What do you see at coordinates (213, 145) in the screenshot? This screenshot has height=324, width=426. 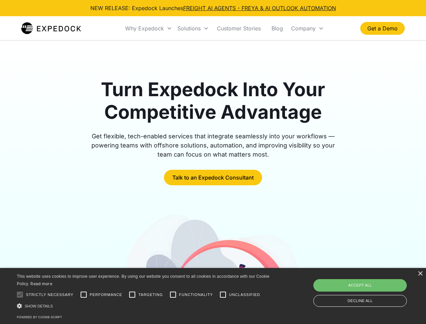 I see `div: Get flexible, tech-enabled services that integrate seamlessly into your workflows — powering team...` at bounding box center [213, 145].